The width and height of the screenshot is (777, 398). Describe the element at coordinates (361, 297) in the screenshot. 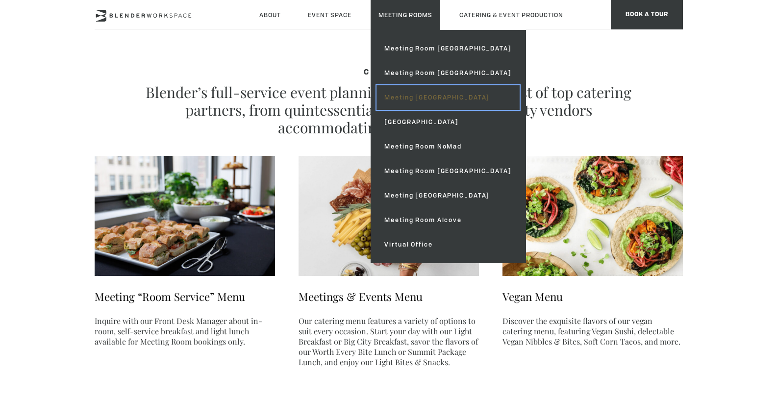

I see `a: Meetings & Events Menu` at that location.